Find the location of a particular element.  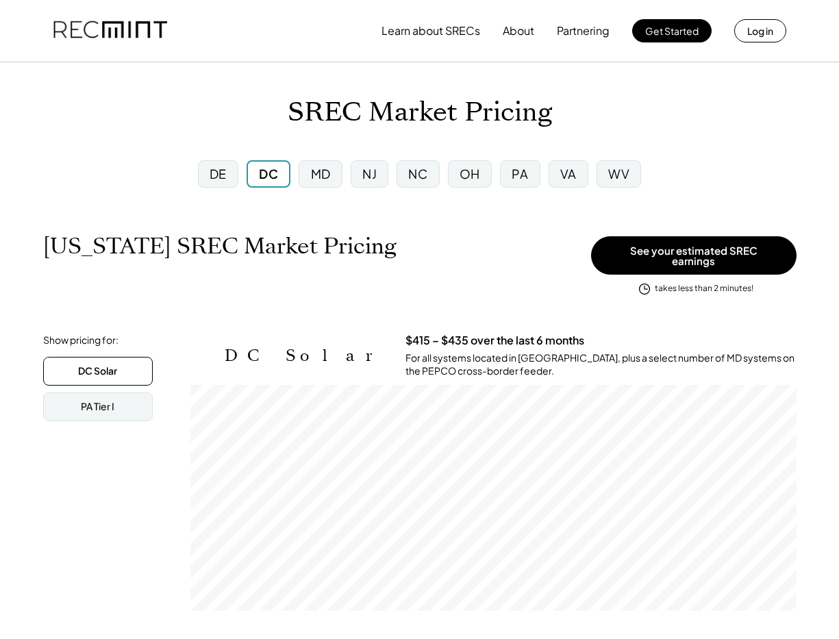

div: NC is located at coordinates (418, 173).